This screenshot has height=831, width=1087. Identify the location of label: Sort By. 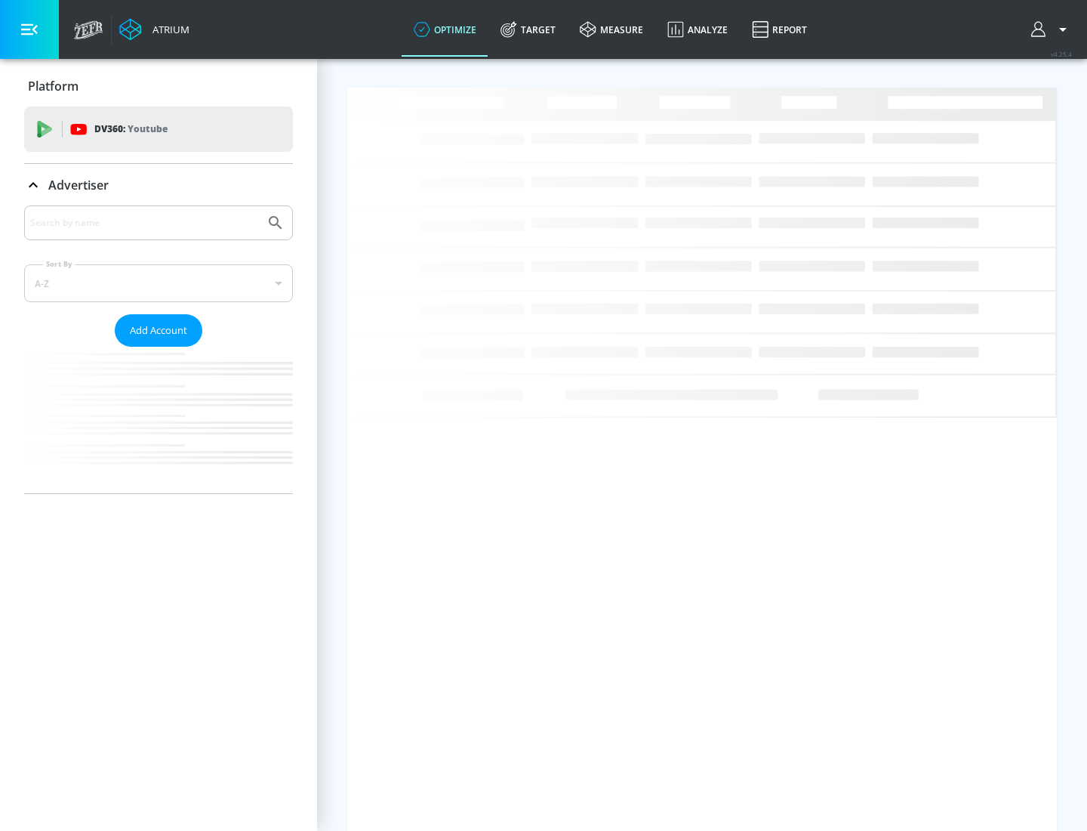
(59, 264).